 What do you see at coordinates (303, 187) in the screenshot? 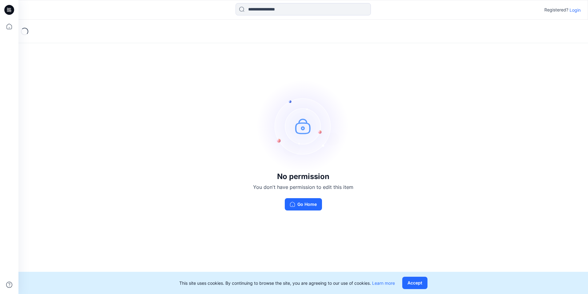
I see `p: You don't have permission to edit this item` at bounding box center [303, 187].